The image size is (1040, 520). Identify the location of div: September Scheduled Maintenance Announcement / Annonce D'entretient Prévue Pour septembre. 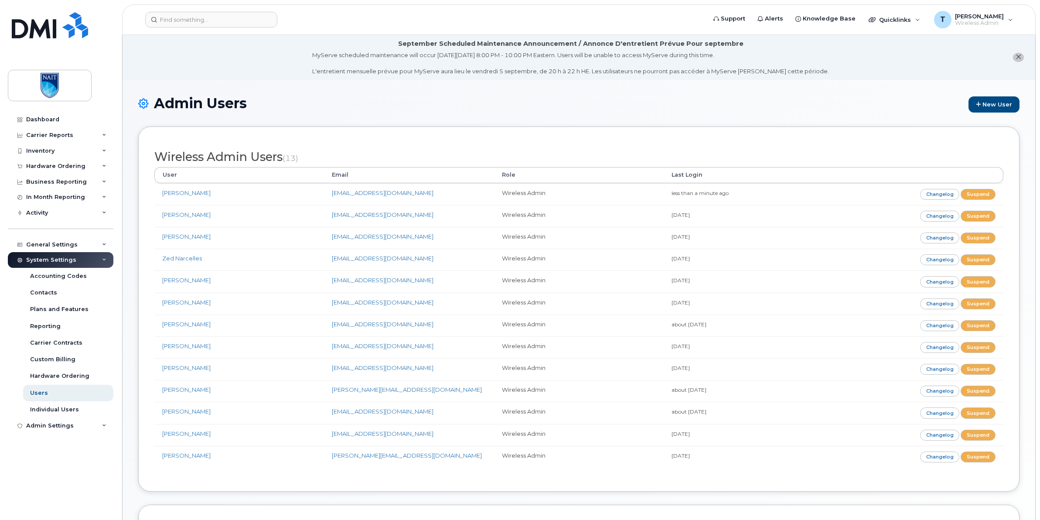
(571, 44).